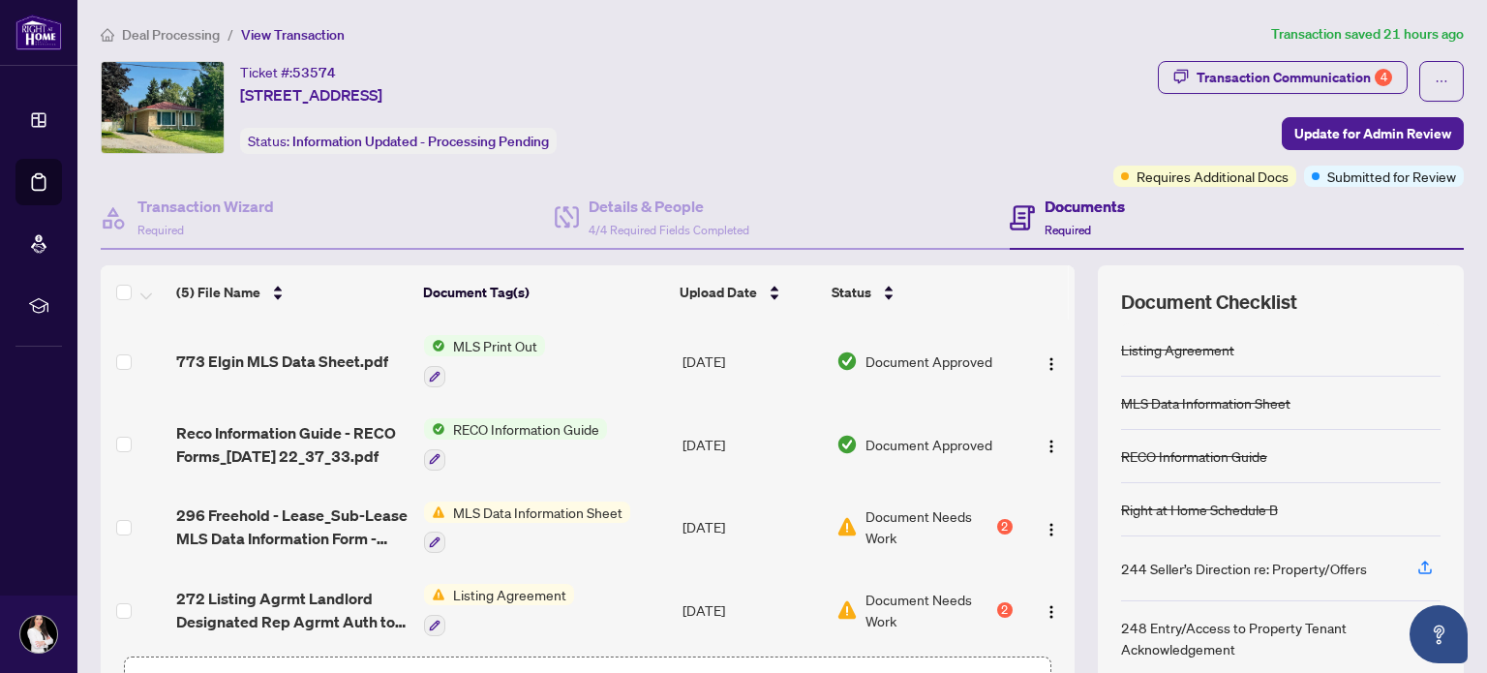  Describe the element at coordinates (669, 229) in the screenshot. I see `span: 4/4 Required Fields Completed` at that location.